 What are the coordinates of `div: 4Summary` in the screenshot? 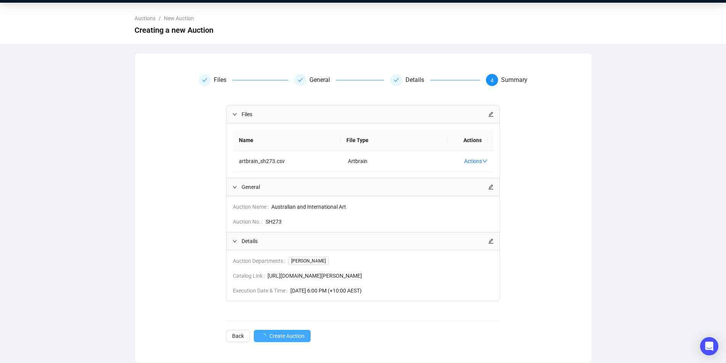 It's located at (507, 80).